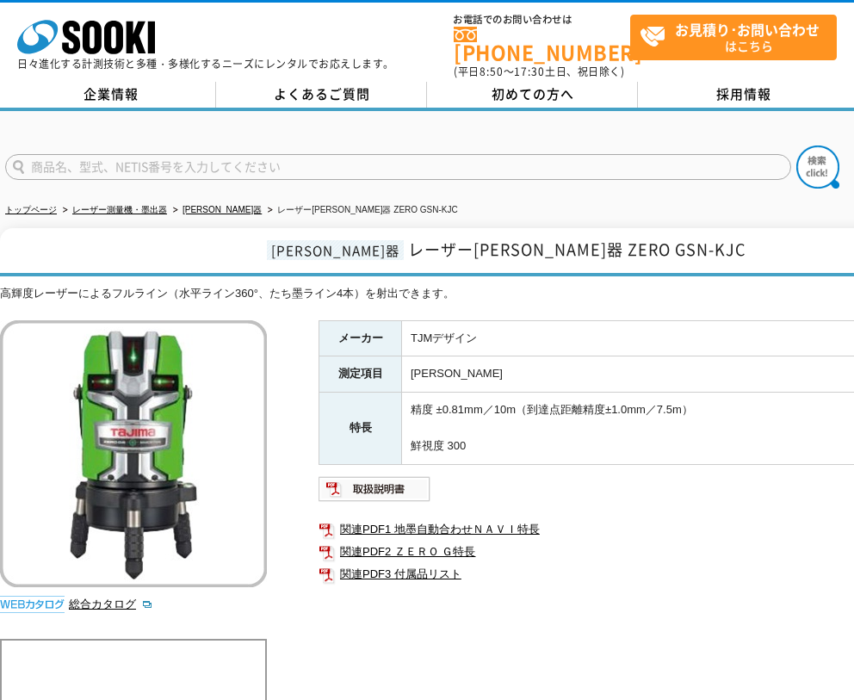  Describe the element at coordinates (817, 167) in the screenshot. I see `img: btn_search.png` at that location.